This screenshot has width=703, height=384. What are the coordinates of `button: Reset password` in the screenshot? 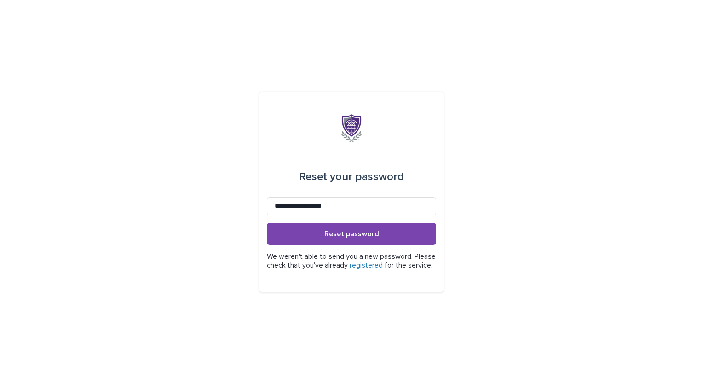 It's located at (352, 234).